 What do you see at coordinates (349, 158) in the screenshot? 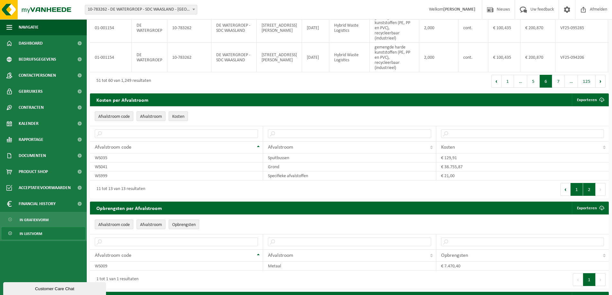
I see `td: Spuitbussen` at bounding box center [349, 158].